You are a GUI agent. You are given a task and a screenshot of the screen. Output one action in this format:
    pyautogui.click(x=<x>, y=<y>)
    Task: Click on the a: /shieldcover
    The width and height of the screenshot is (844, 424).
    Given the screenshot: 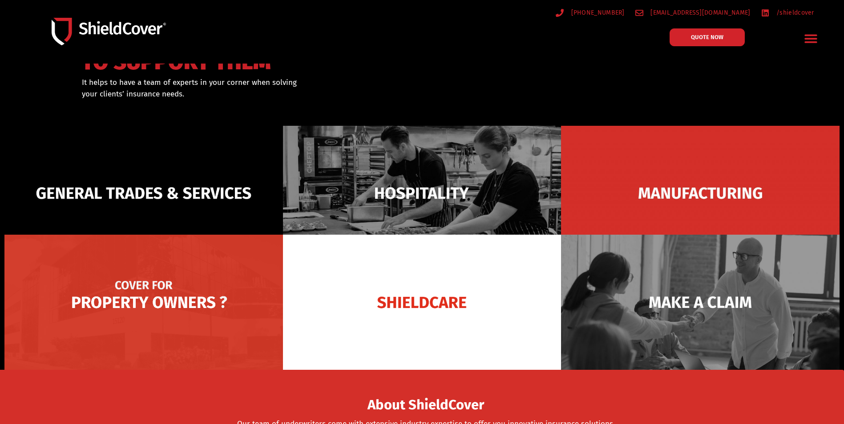 What is the action you would take?
    pyautogui.click(x=787, y=12)
    